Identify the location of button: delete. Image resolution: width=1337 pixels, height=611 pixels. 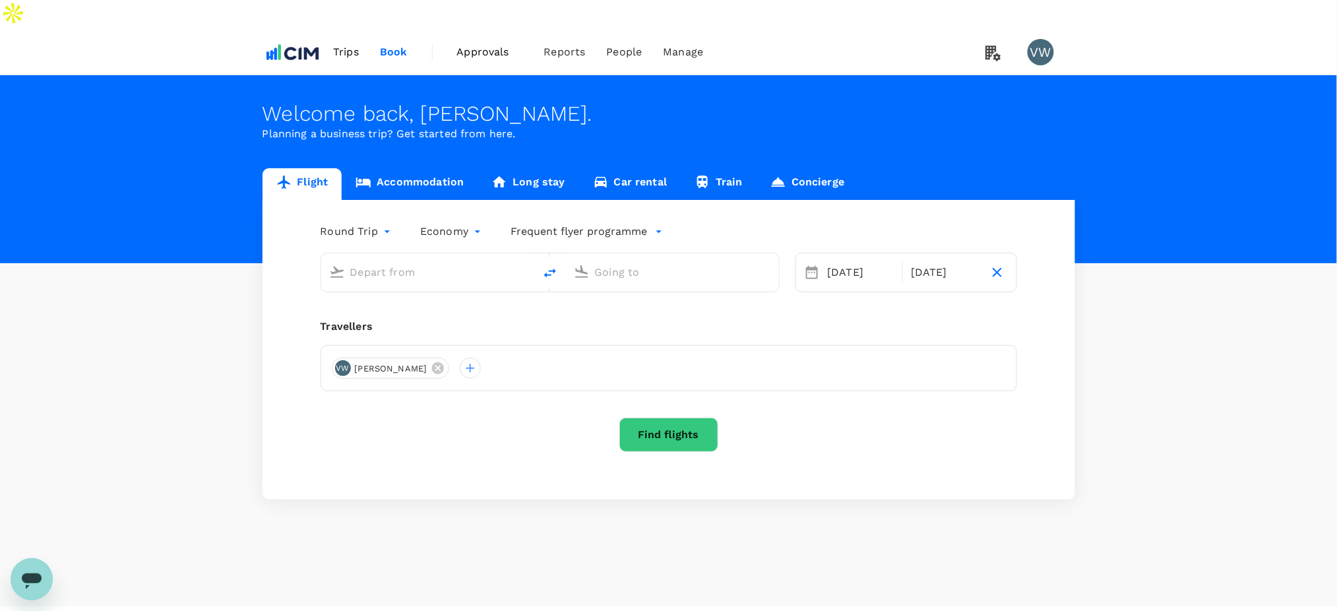
(550, 273).